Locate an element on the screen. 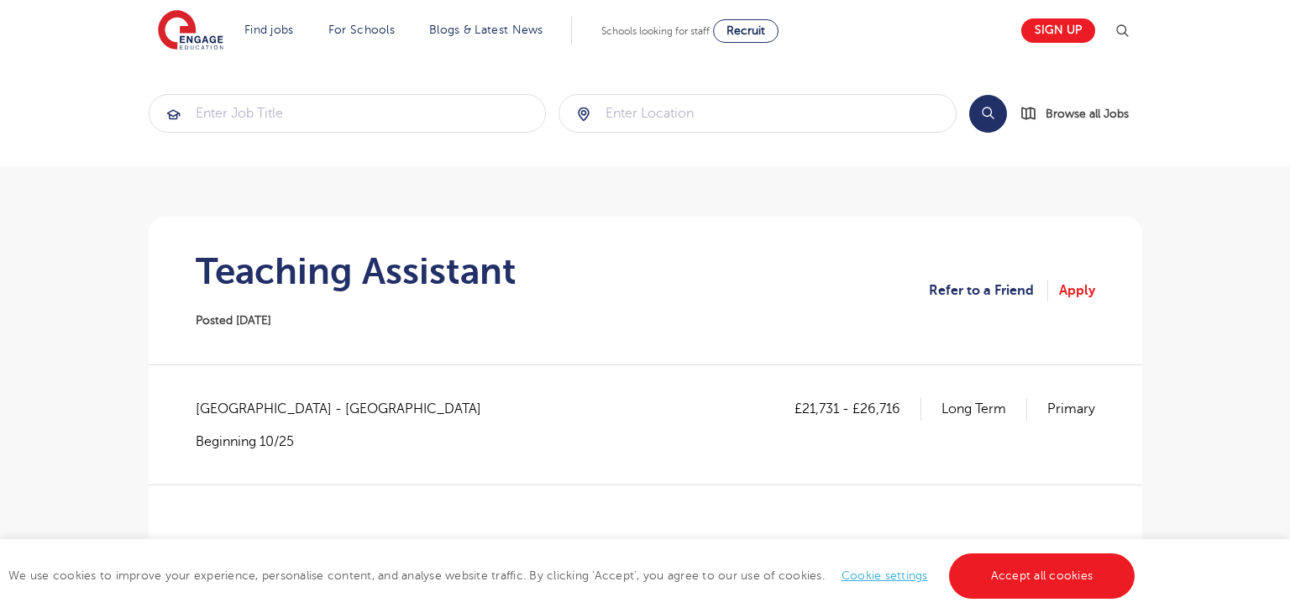 Image resolution: width=1290 pixels, height=613 pixels. p: Beginning 10/25 is located at coordinates (347, 442).